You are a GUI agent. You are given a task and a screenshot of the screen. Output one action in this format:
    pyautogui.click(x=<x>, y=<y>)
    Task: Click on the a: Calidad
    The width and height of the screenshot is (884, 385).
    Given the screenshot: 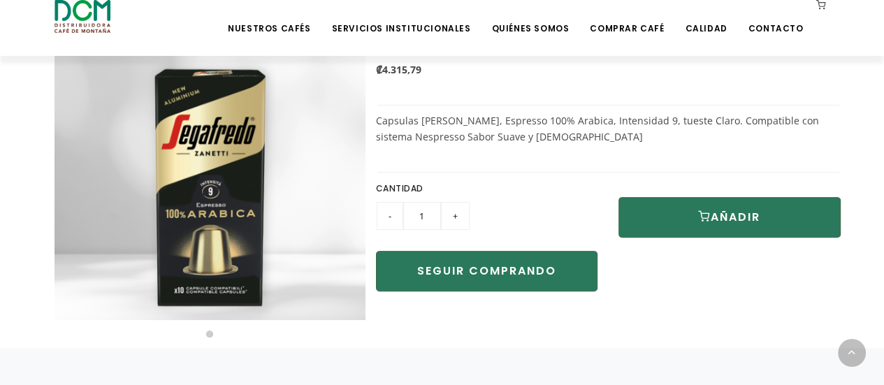 What is the action you would take?
    pyautogui.click(x=706, y=17)
    